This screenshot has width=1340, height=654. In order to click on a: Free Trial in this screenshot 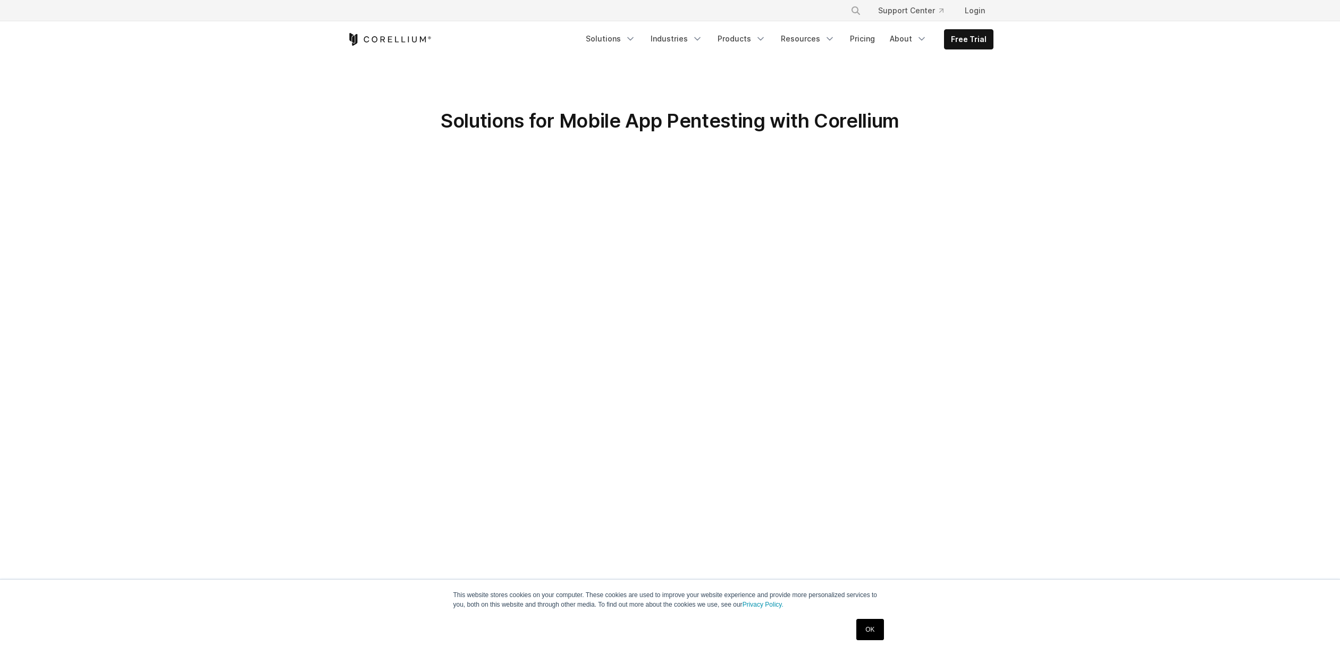, I will do `click(969, 39)`.